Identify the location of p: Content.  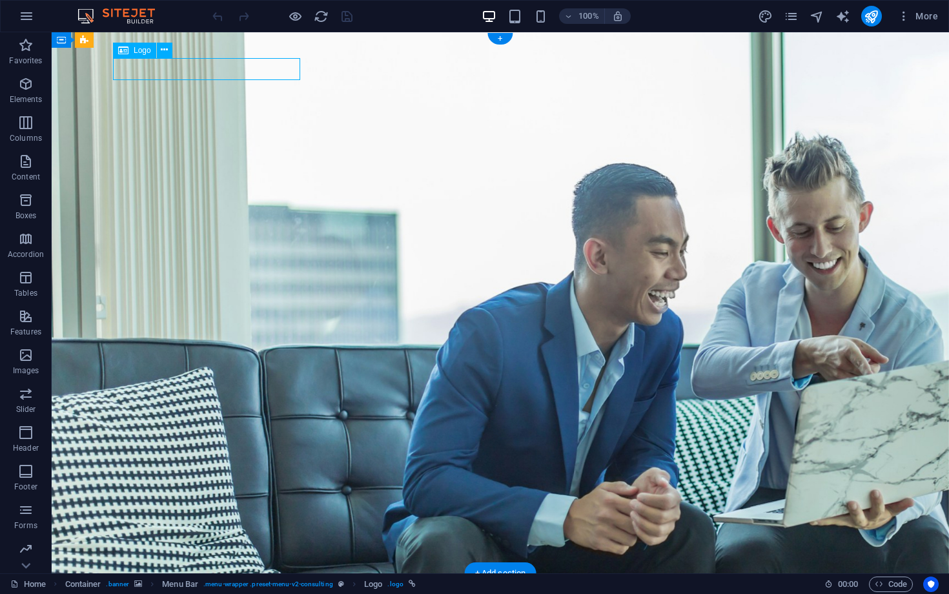
(26, 177).